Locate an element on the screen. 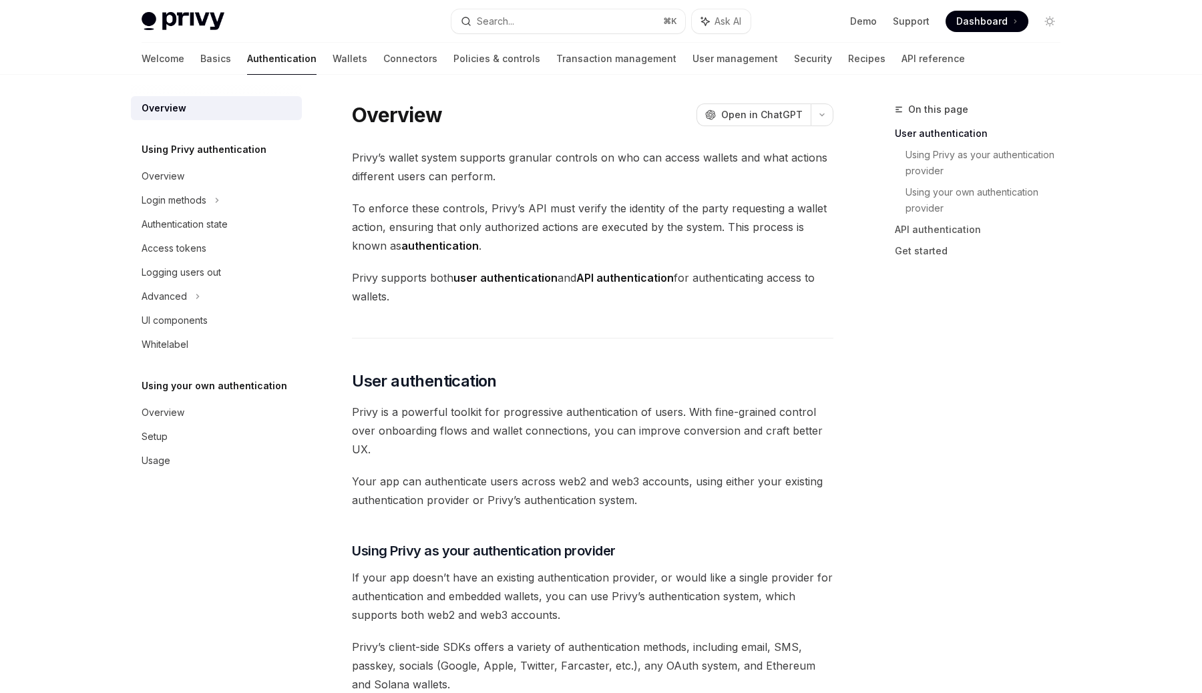  button: Search...⌘K is located at coordinates (568, 21).